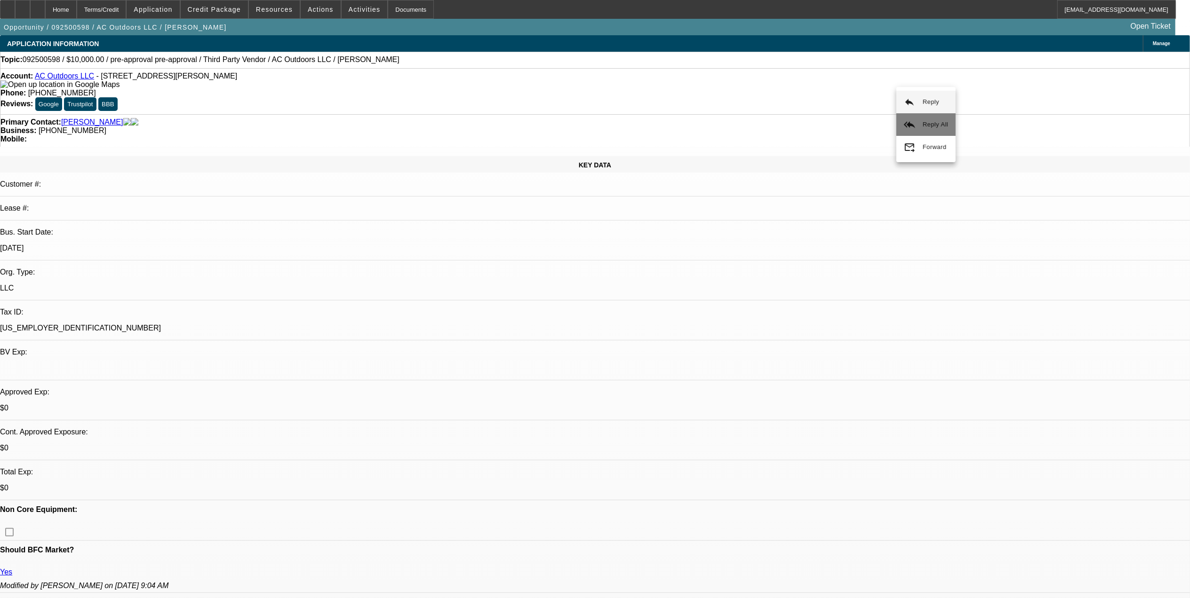 The height and width of the screenshot is (598, 1190). Describe the element at coordinates (60, 85) in the screenshot. I see `img: Open up location in Google Maps` at that location.